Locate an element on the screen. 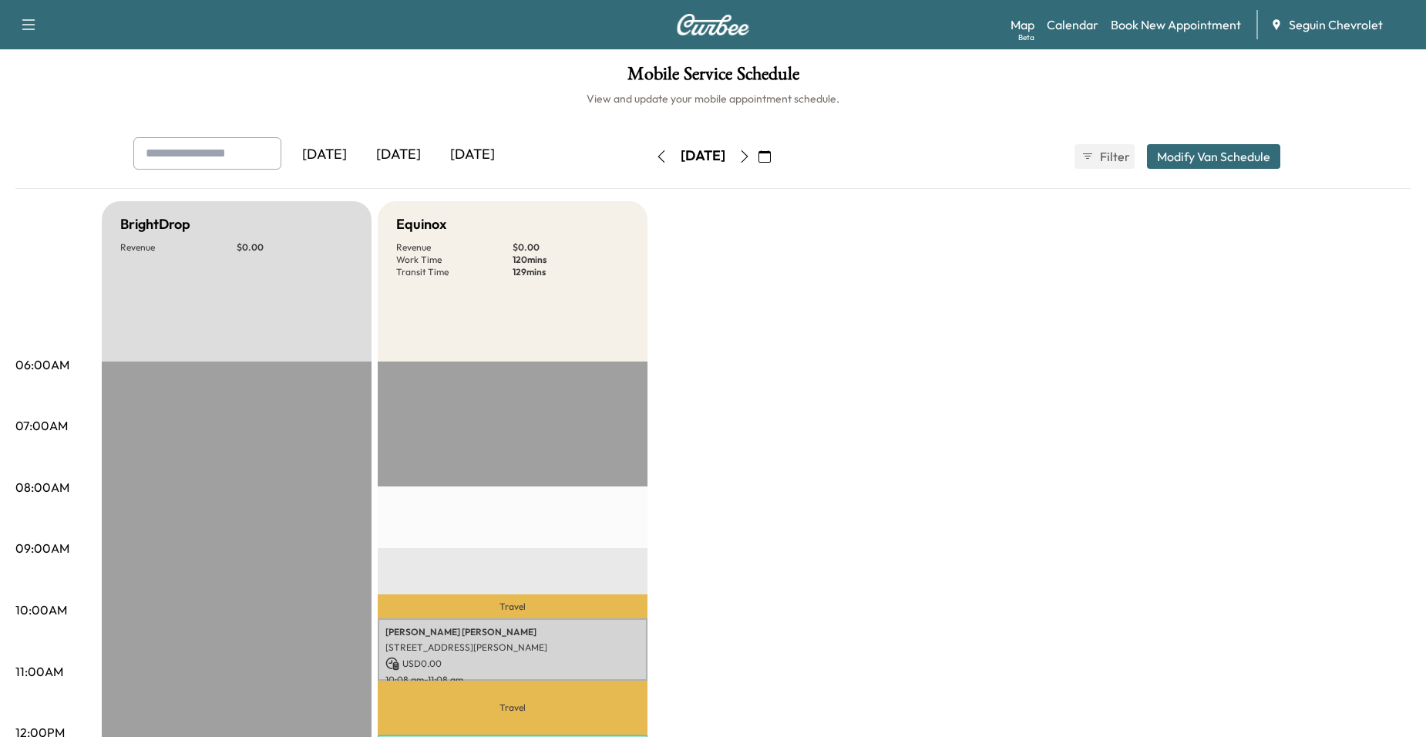 This screenshot has width=1426, height=737. a: Book New Appointment is located at coordinates (1175, 25).